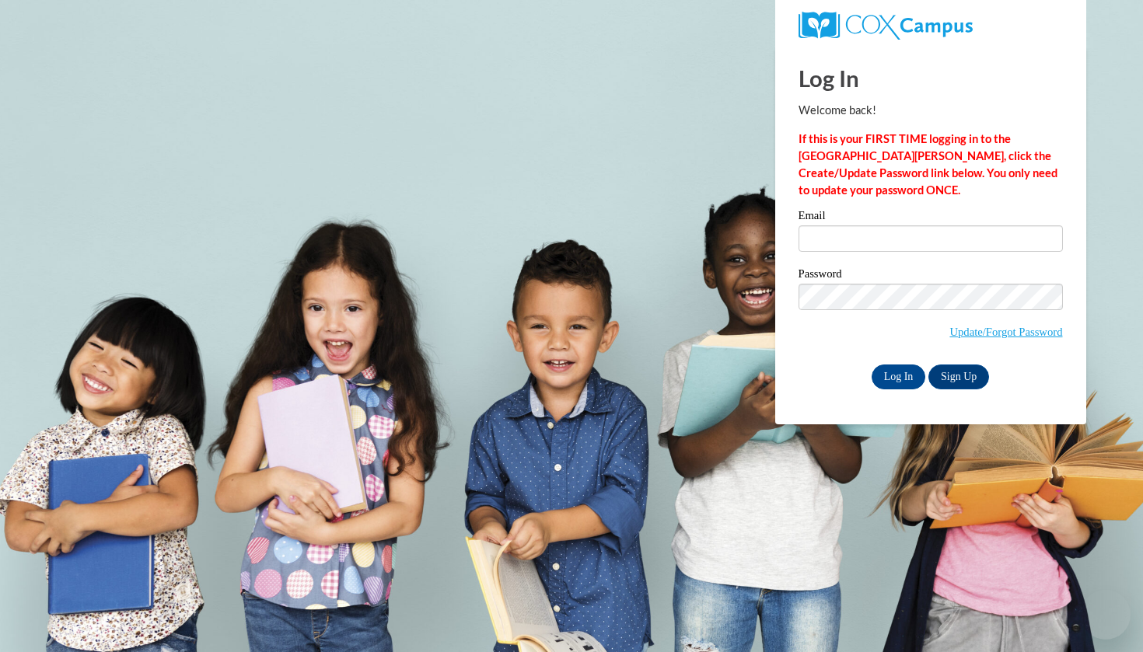  What do you see at coordinates (931, 218) in the screenshot?
I see `label: Email` at bounding box center [931, 218].